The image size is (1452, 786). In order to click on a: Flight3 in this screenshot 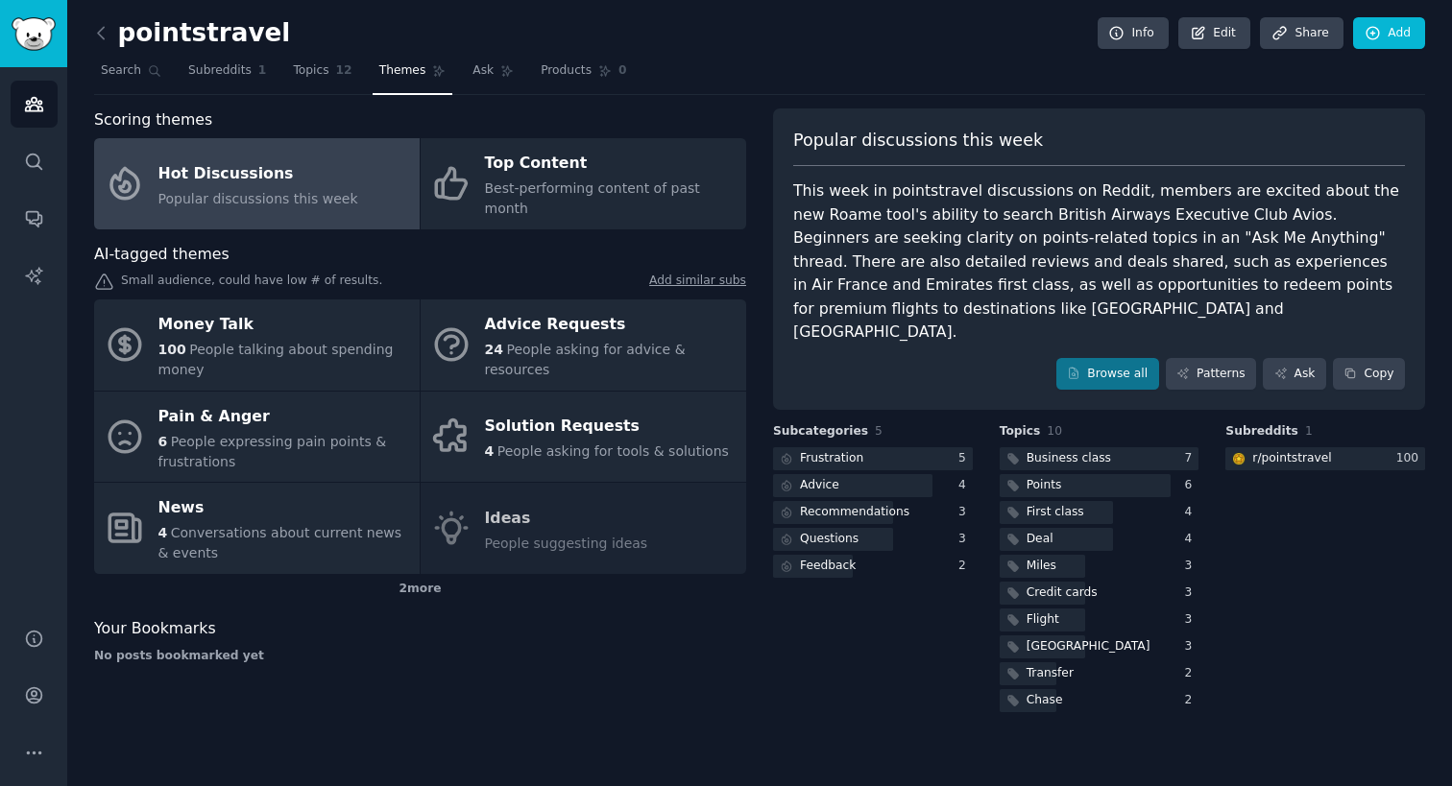, I will do `click(1099, 620)`.